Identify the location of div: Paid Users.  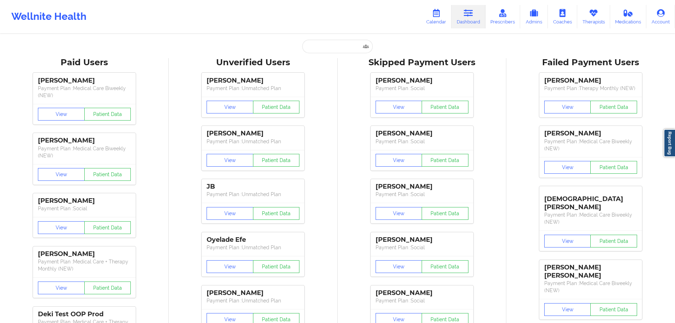
(84, 62).